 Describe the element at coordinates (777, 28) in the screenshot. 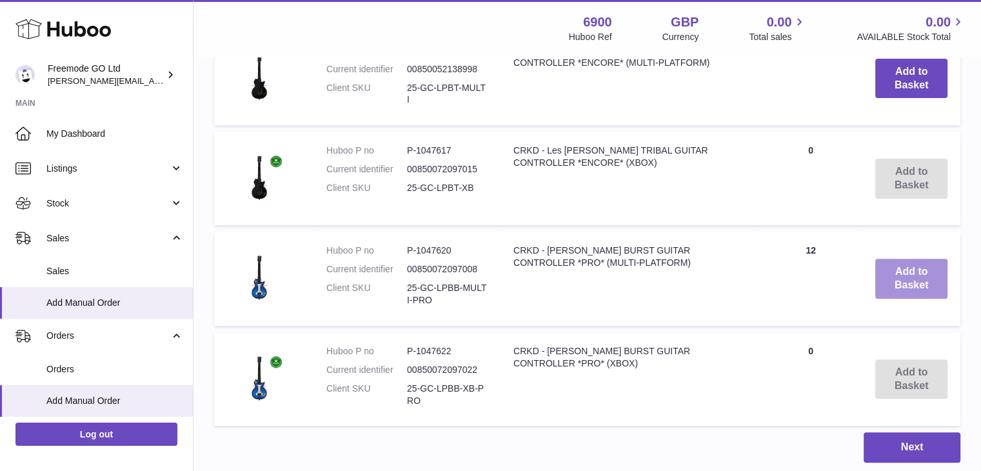

I see `a: 0.00 Total sales` at that location.